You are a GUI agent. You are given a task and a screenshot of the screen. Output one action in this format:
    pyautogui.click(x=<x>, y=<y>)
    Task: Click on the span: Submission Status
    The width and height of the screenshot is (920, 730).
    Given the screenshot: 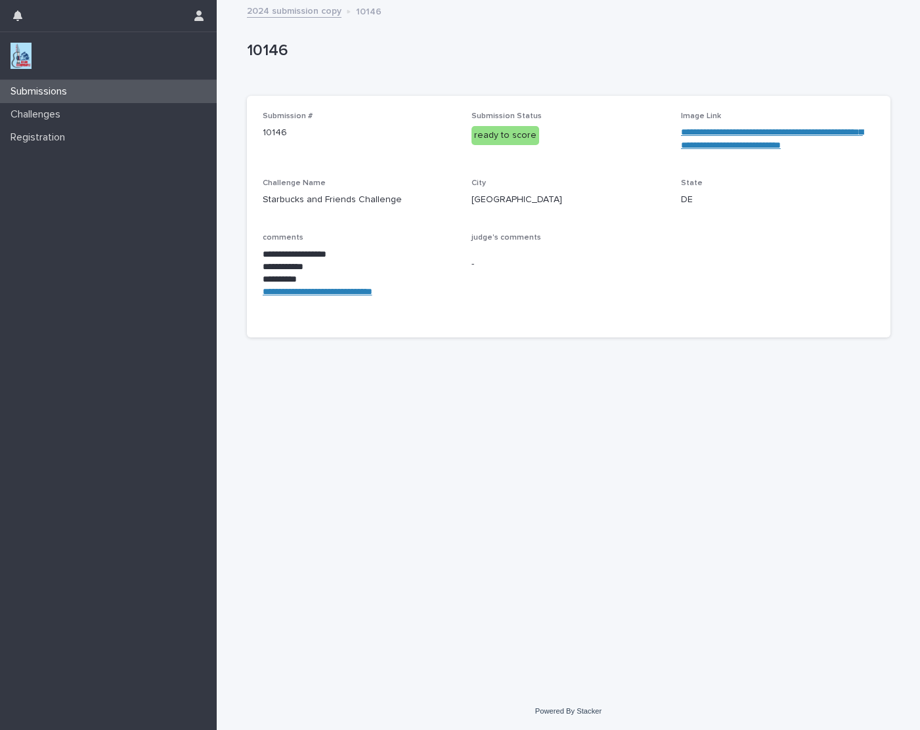 What is the action you would take?
    pyautogui.click(x=506, y=116)
    